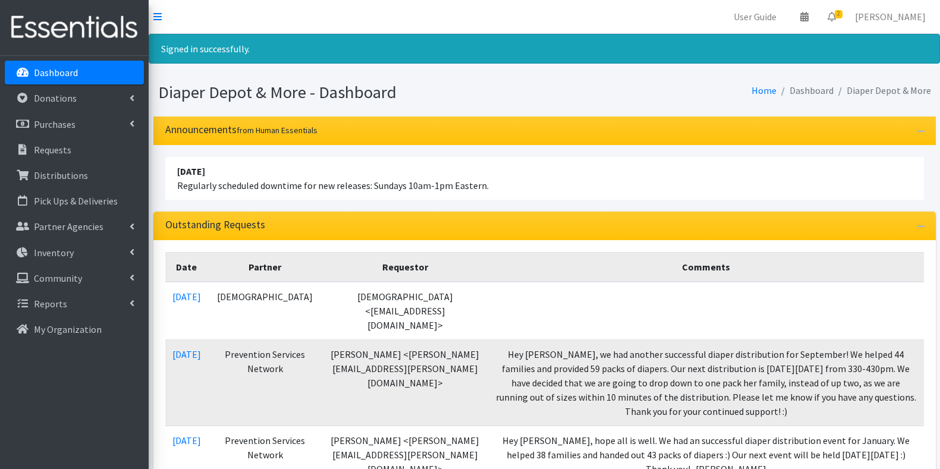 This screenshot has height=469, width=940. What do you see at coordinates (55, 98) in the screenshot?
I see `p: Donations` at bounding box center [55, 98].